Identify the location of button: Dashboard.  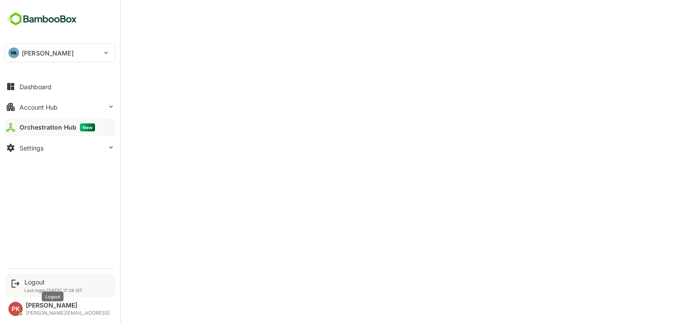
(60, 87).